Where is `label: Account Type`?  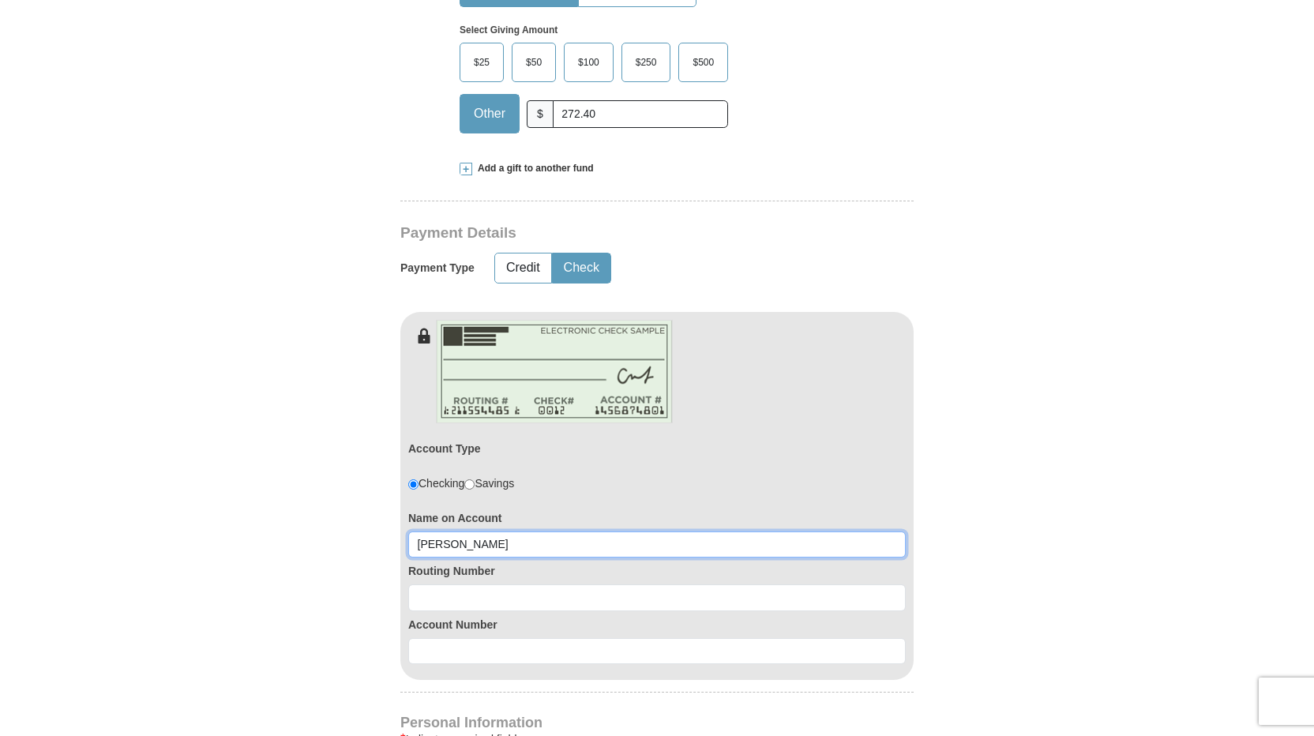
label: Account Type is located at coordinates (445, 449).